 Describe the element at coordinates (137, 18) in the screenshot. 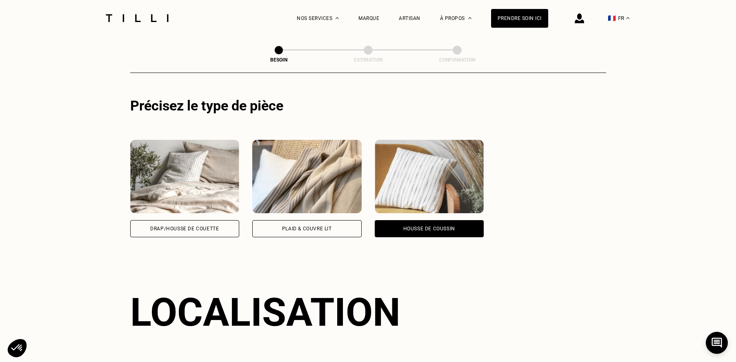

I see `img: Logo du service de couturière Tilli` at that location.